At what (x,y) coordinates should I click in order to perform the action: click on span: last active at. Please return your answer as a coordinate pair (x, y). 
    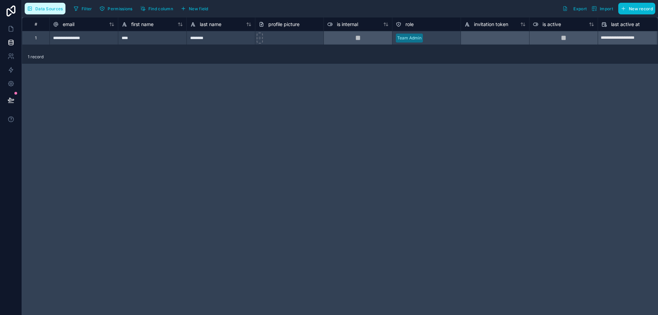
    Looking at the image, I should click on (626, 24).